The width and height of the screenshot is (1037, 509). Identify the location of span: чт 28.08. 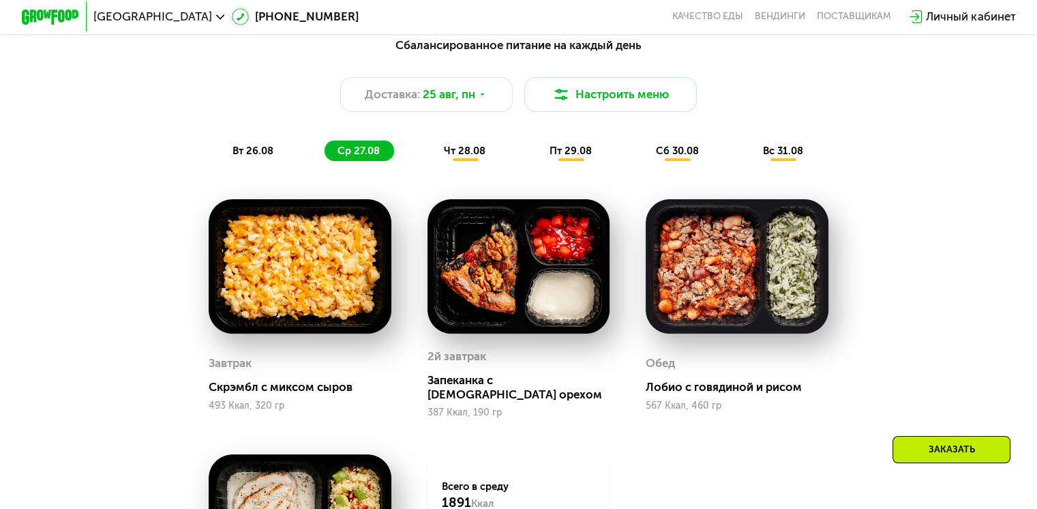
(464, 151).